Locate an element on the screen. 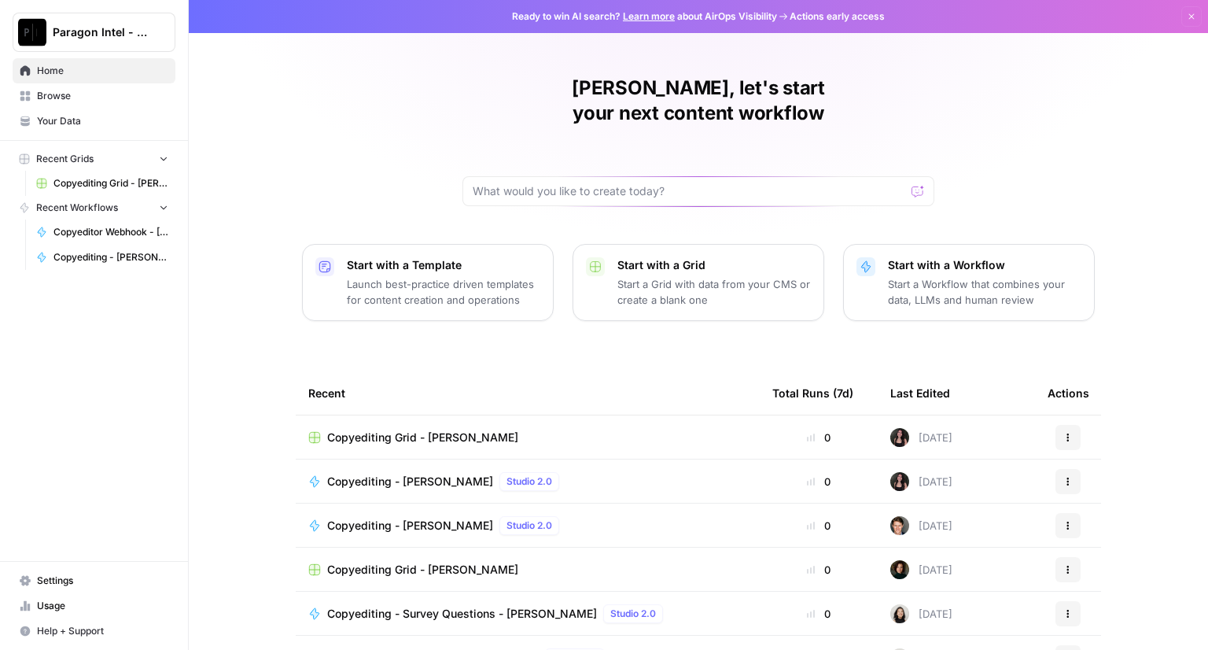 The width and height of the screenshot is (1208, 650). span: Help + Support is located at coordinates (102, 631).